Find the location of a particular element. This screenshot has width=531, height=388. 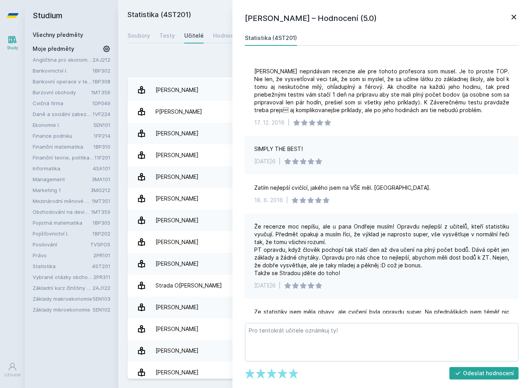

a: Marketing 1 is located at coordinates (61, 190).